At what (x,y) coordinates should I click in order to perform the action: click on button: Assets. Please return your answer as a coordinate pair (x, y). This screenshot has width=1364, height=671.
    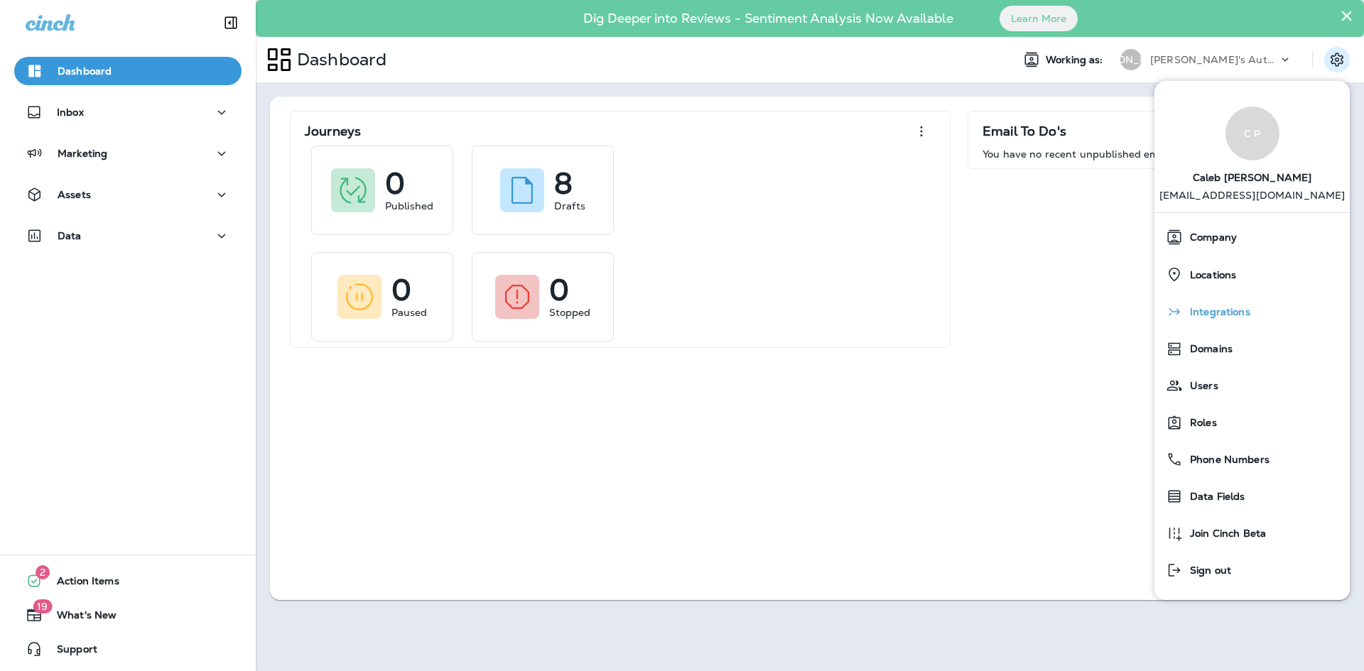
    Looking at the image, I should click on (128, 195).